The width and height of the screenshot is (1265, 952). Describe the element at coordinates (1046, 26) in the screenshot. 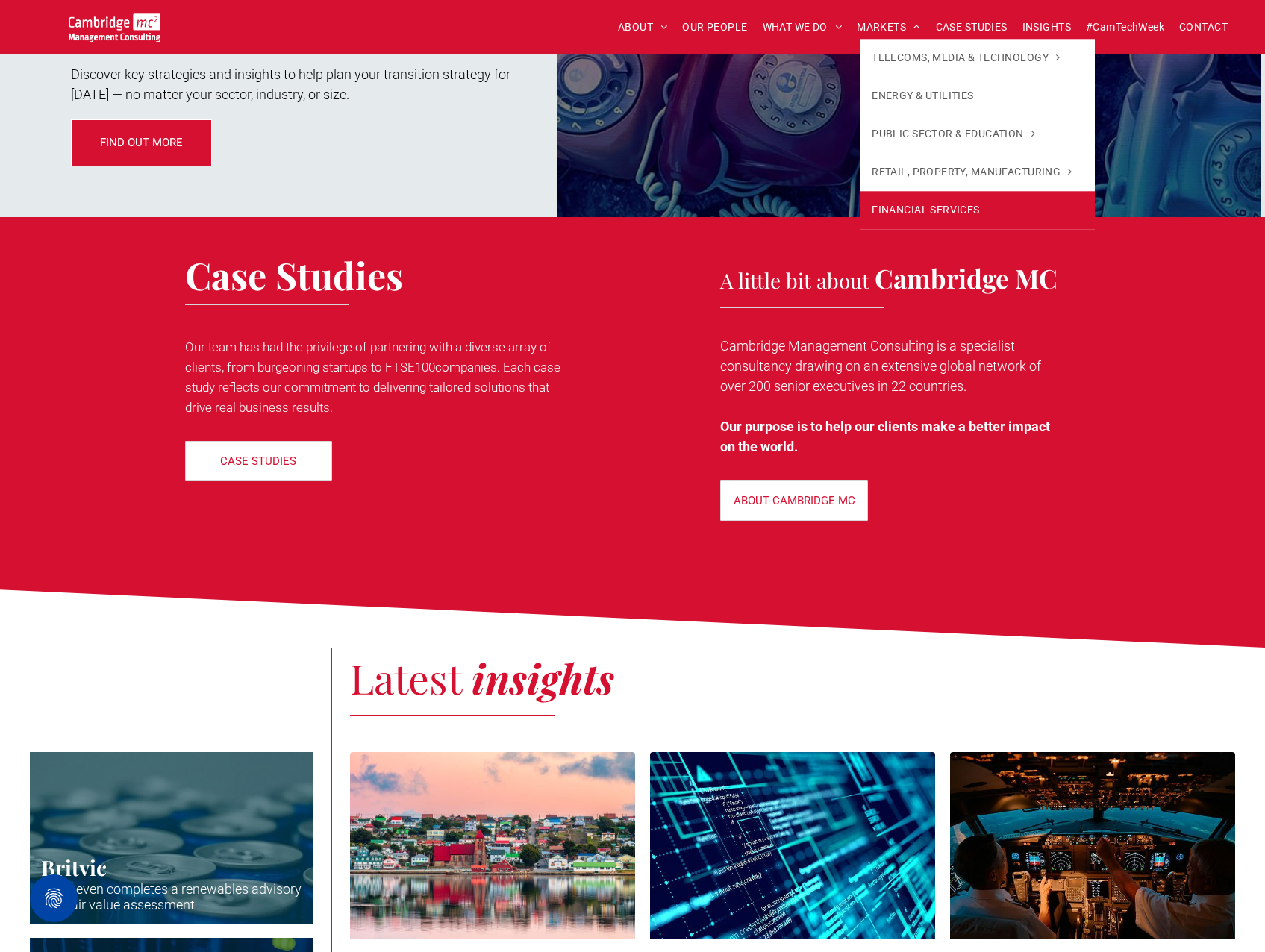

I see `a: INSIGHTS` at that location.